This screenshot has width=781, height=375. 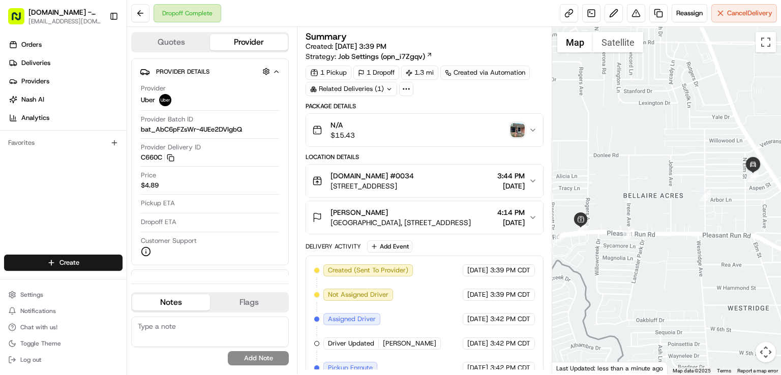 What do you see at coordinates (93, 111) in the screenshot?
I see `div: We're available if you need us!` at bounding box center [93, 111].